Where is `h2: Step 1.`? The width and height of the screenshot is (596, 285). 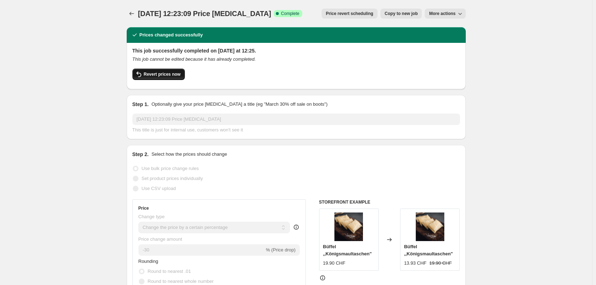
h2: Step 1. is located at coordinates (141, 104).